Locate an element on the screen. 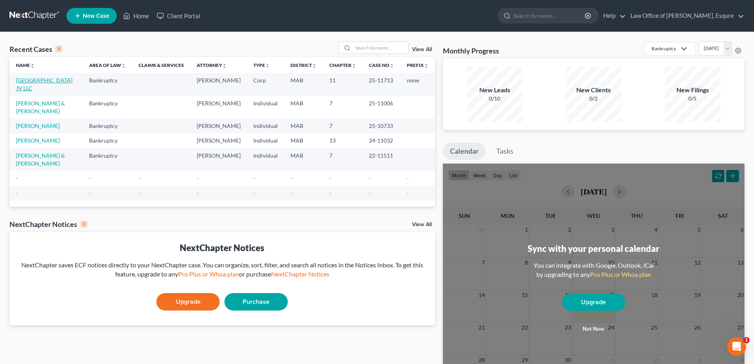 The image size is (754, 364). div: 0 is located at coordinates (84, 224).